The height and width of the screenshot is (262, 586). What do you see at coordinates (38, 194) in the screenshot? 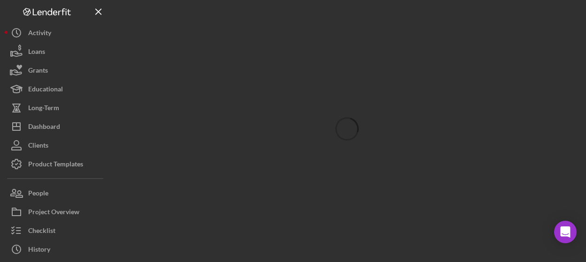
I see `div: People` at bounding box center [38, 194].